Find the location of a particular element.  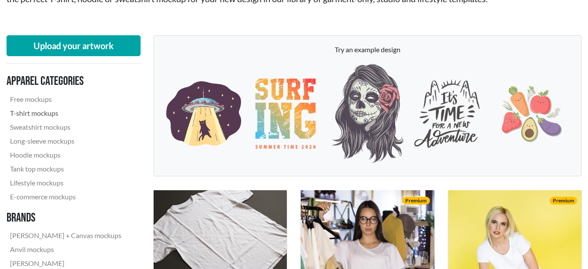

button: Upload your artwork is located at coordinates (74, 46).